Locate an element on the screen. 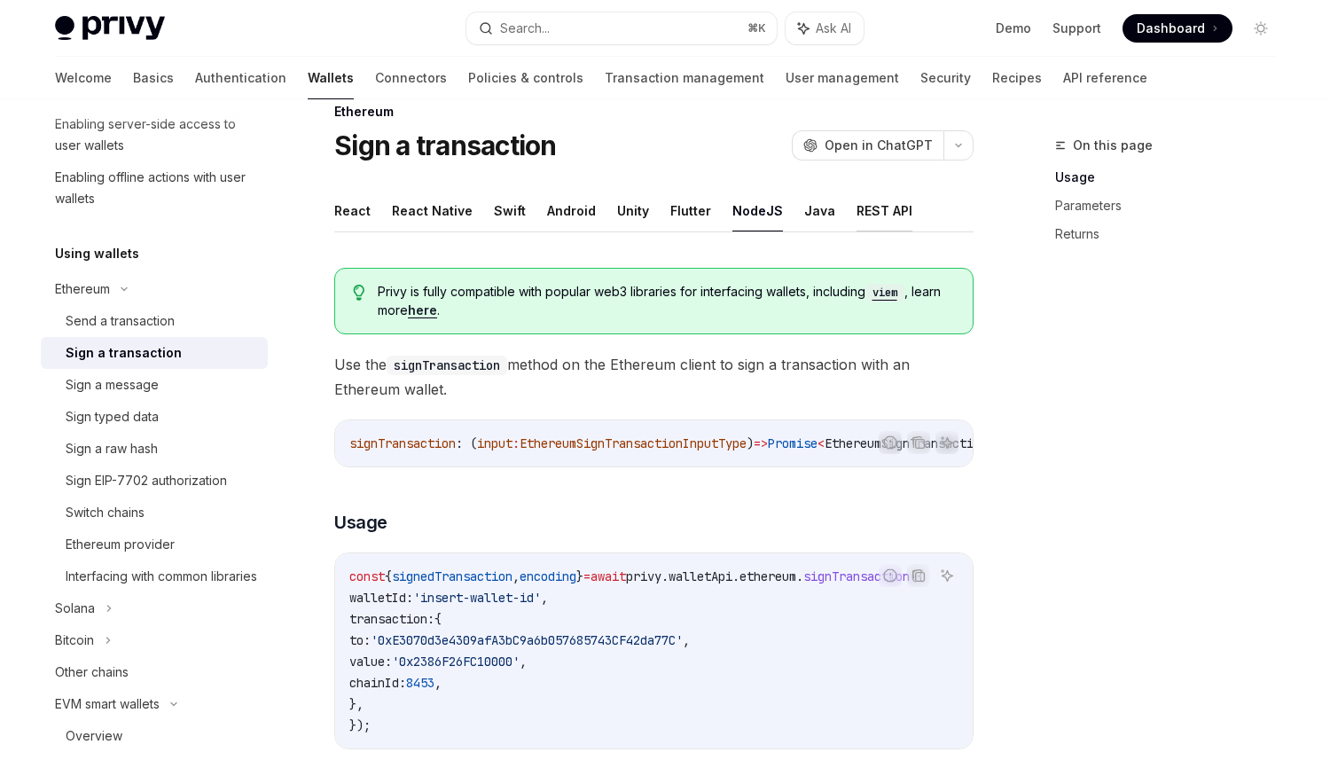 The image size is (1330, 760). a: Demo is located at coordinates (1014, 28).